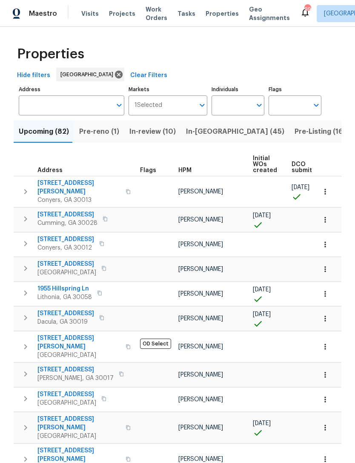 This screenshot has width=355, height=463. What do you see at coordinates (99, 132) in the screenshot?
I see `span: Pre-reno (1)` at bounding box center [99, 132].